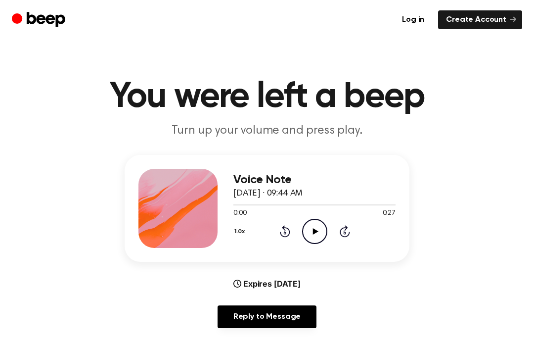 This screenshot has height=350, width=534. I want to click on h1: You were left a beep, so click(267, 97).